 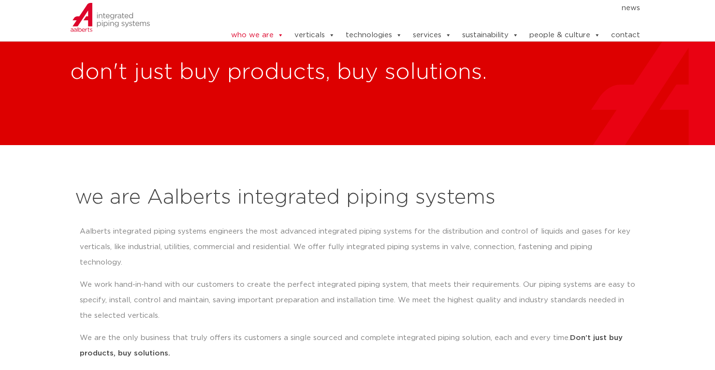 I want to click on h2: we are Aalberts integrated piping systems, so click(x=358, y=198).